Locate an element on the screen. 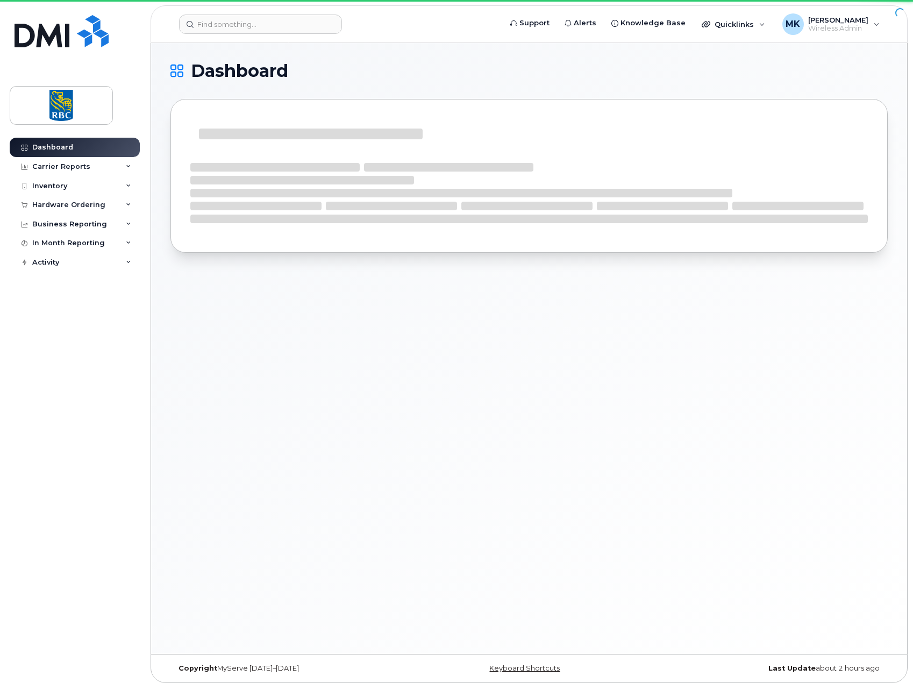  a: Keyboard Shortcuts is located at coordinates (524, 668).